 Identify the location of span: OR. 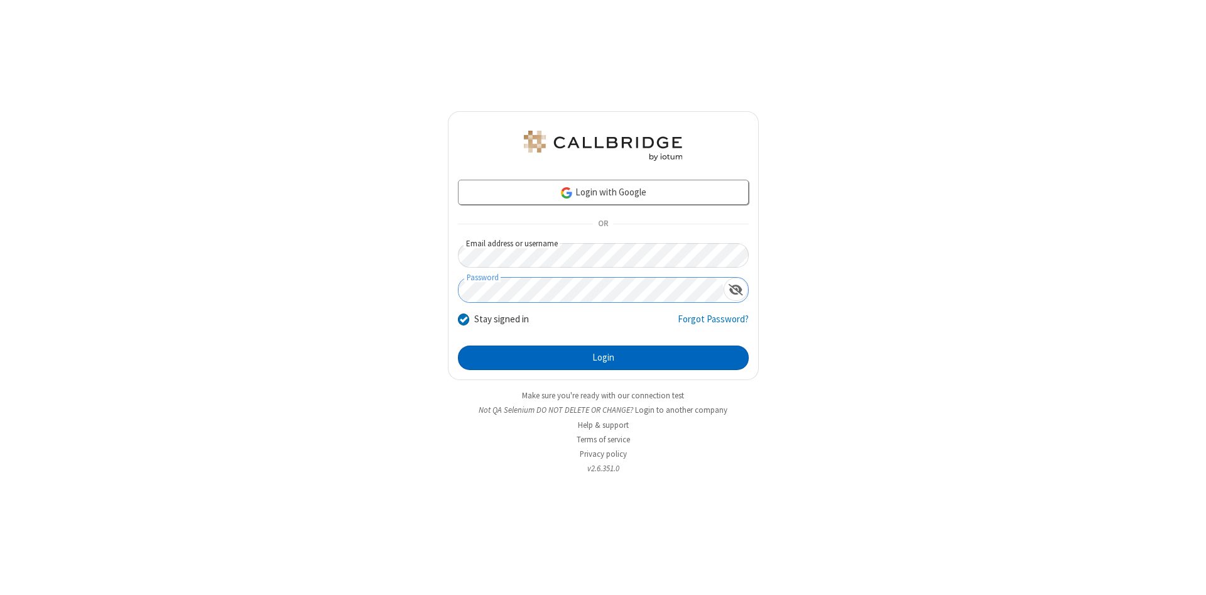
(603, 224).